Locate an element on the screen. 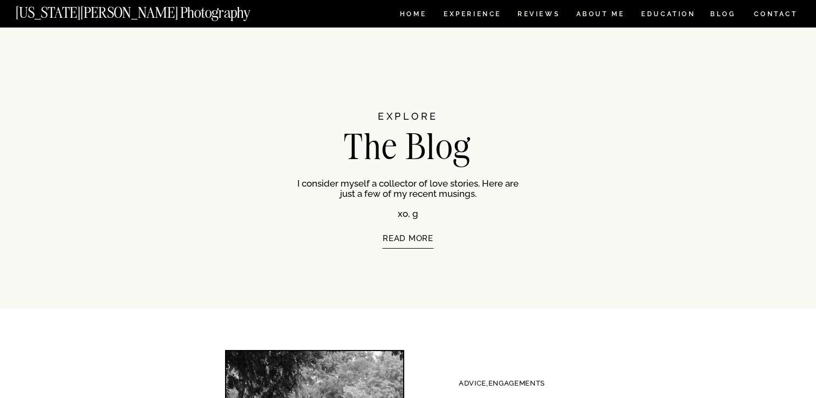 Image resolution: width=816 pixels, height=398 pixels. nav: CONTACT is located at coordinates (775, 14).